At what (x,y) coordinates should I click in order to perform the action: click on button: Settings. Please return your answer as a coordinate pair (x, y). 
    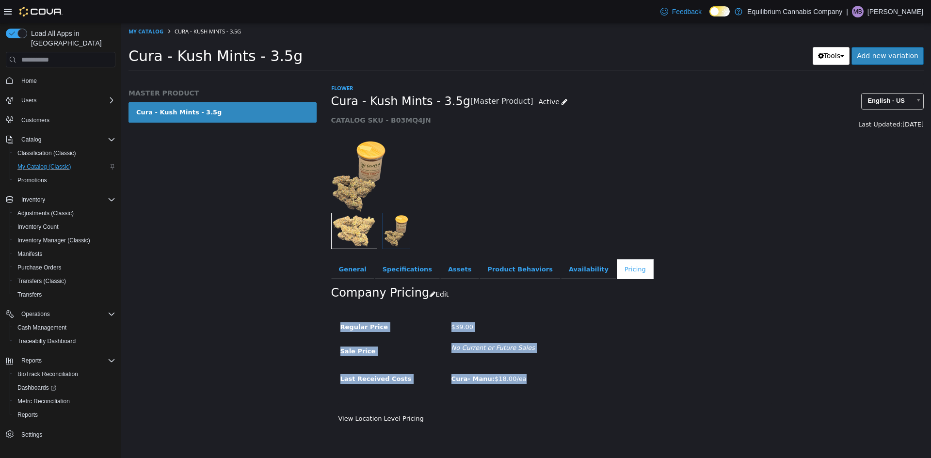
    Looking at the image, I should click on (61, 434).